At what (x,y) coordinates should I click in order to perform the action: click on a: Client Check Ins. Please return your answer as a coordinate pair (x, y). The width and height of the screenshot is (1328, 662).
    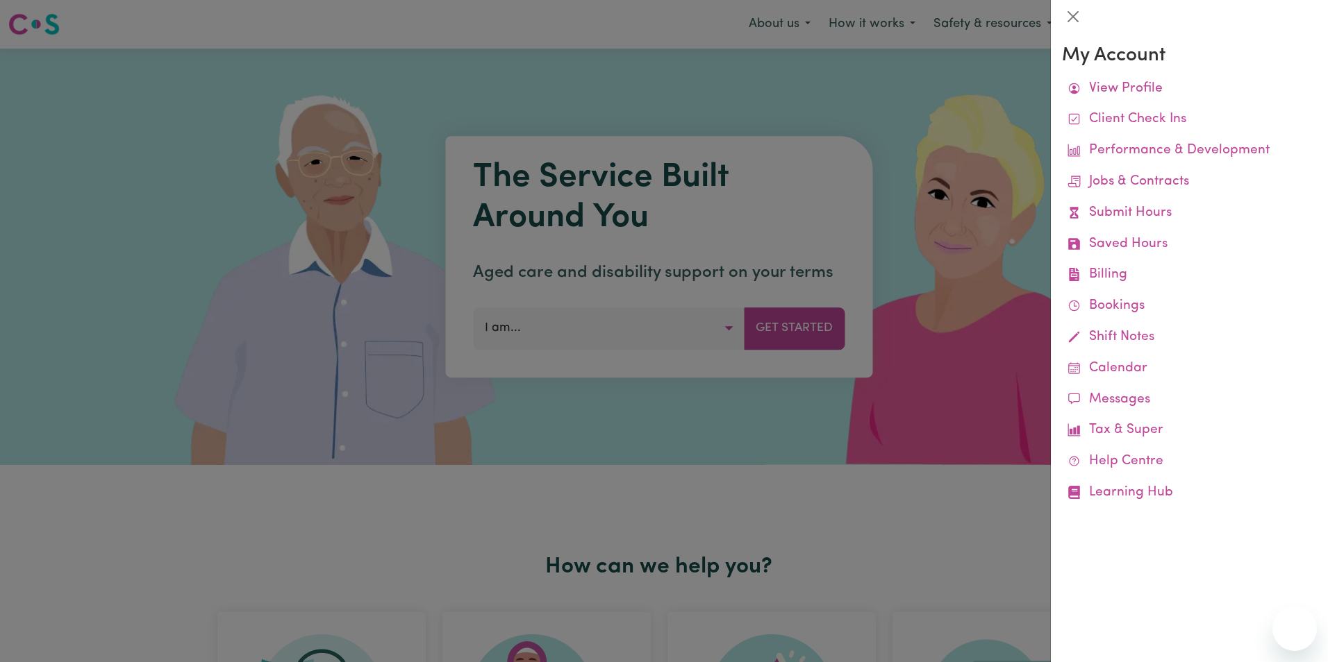
    Looking at the image, I should click on (1189, 119).